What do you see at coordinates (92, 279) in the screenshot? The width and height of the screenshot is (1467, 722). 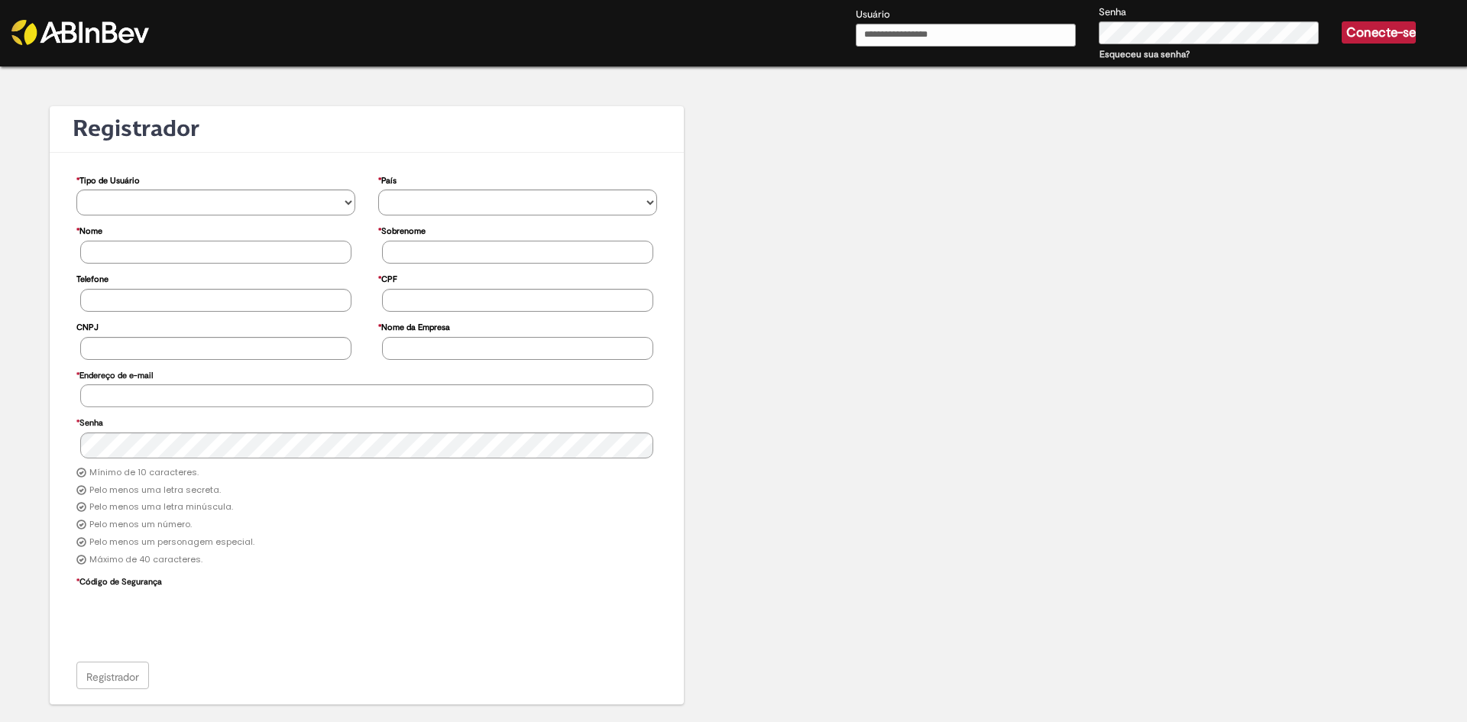 I see `font: Telefone` at bounding box center [92, 279].